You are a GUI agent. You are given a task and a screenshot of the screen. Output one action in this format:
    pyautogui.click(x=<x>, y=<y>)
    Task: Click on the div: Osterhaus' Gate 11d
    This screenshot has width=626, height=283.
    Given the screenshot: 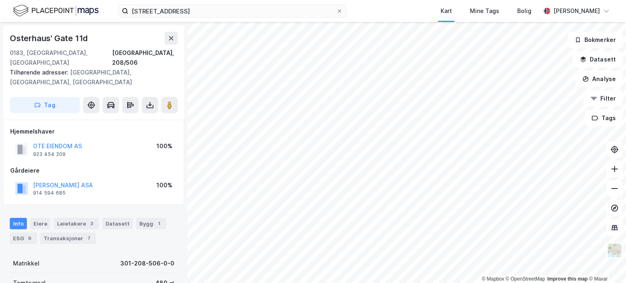 What is the action you would take?
    pyautogui.click(x=49, y=38)
    